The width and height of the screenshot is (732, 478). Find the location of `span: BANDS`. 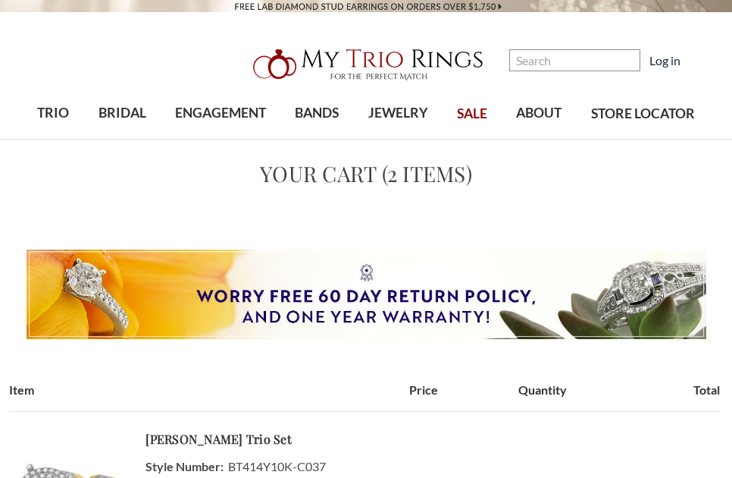

span: BANDS is located at coordinates (317, 113).